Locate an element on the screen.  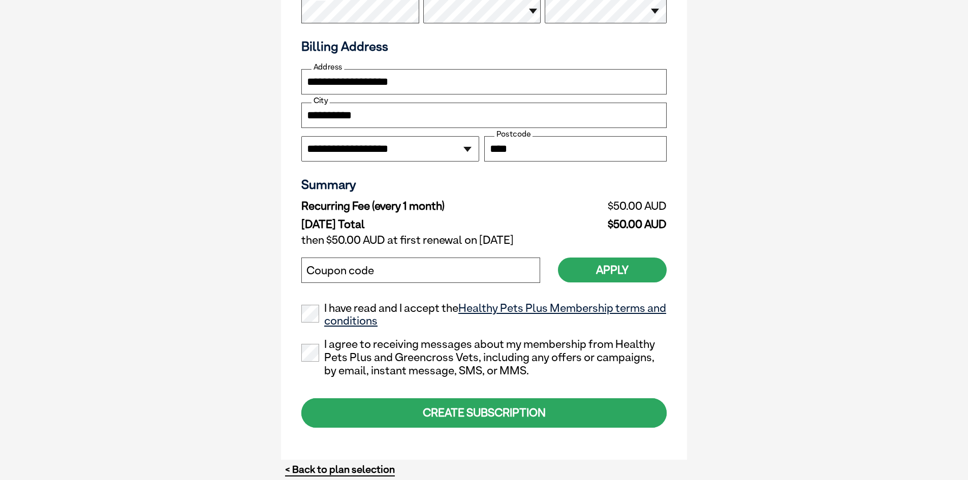
label: I agree to receiving messages about my membership from Healthy Pets Plus and Greencross Vets, inc... is located at coordinates (484, 357).